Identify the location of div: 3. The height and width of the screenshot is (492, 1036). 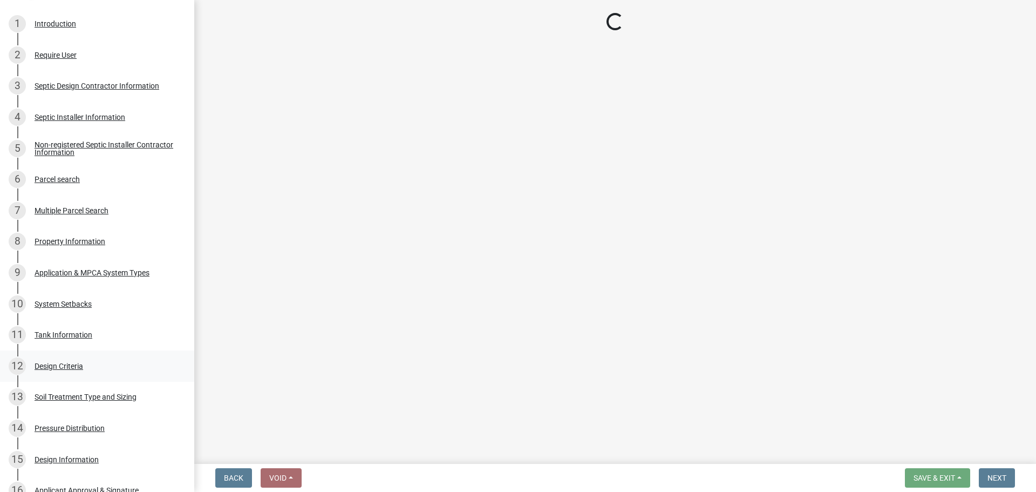
(17, 86).